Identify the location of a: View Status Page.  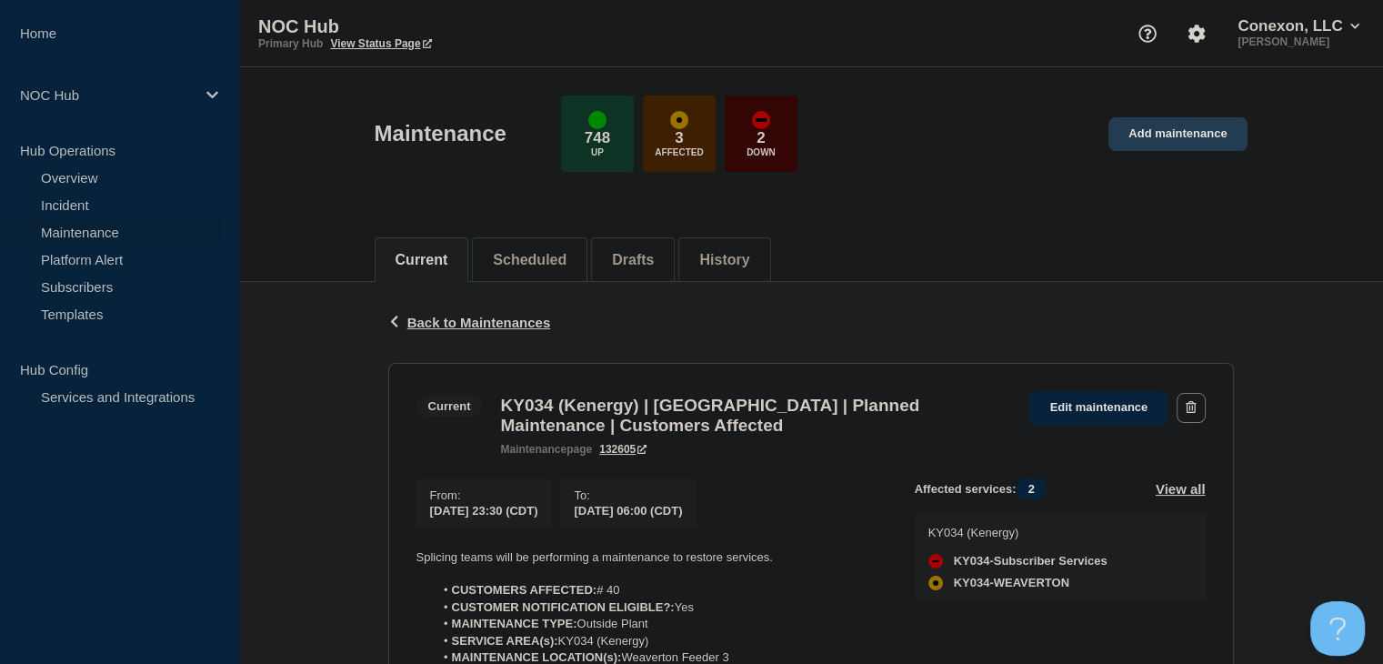
(380, 44).